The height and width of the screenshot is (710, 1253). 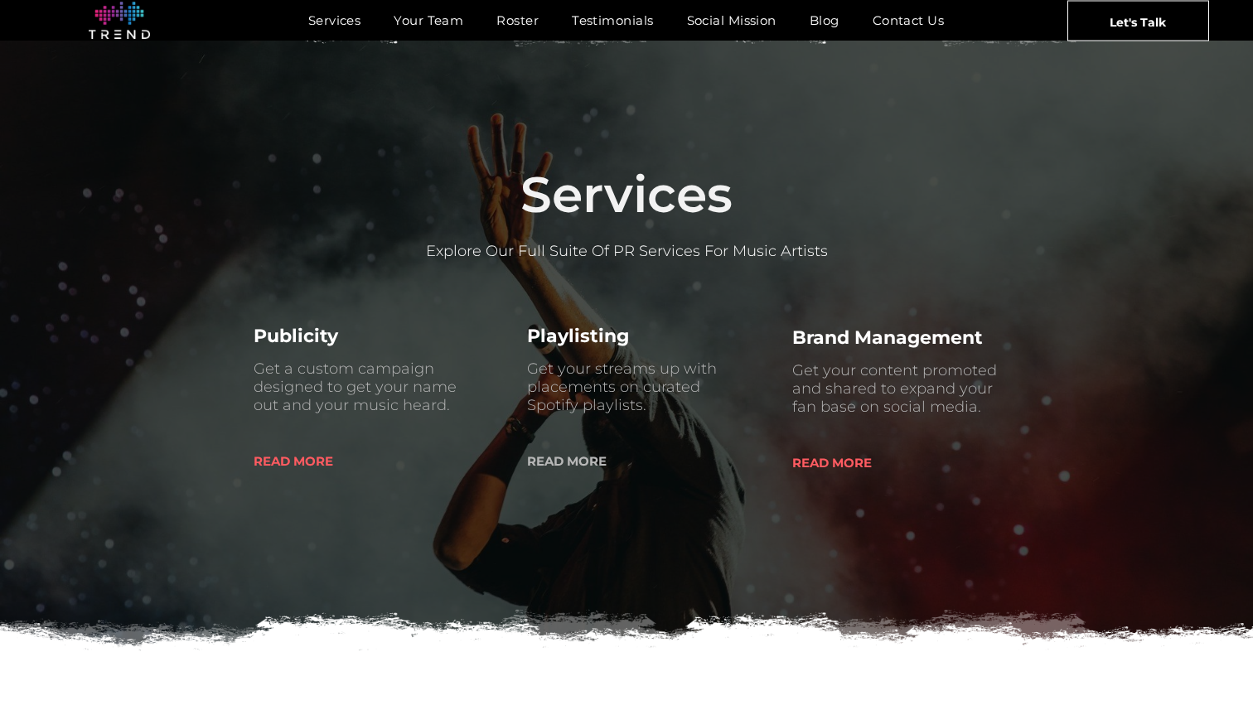 What do you see at coordinates (732, 20) in the screenshot?
I see `a: Social Mission` at bounding box center [732, 20].